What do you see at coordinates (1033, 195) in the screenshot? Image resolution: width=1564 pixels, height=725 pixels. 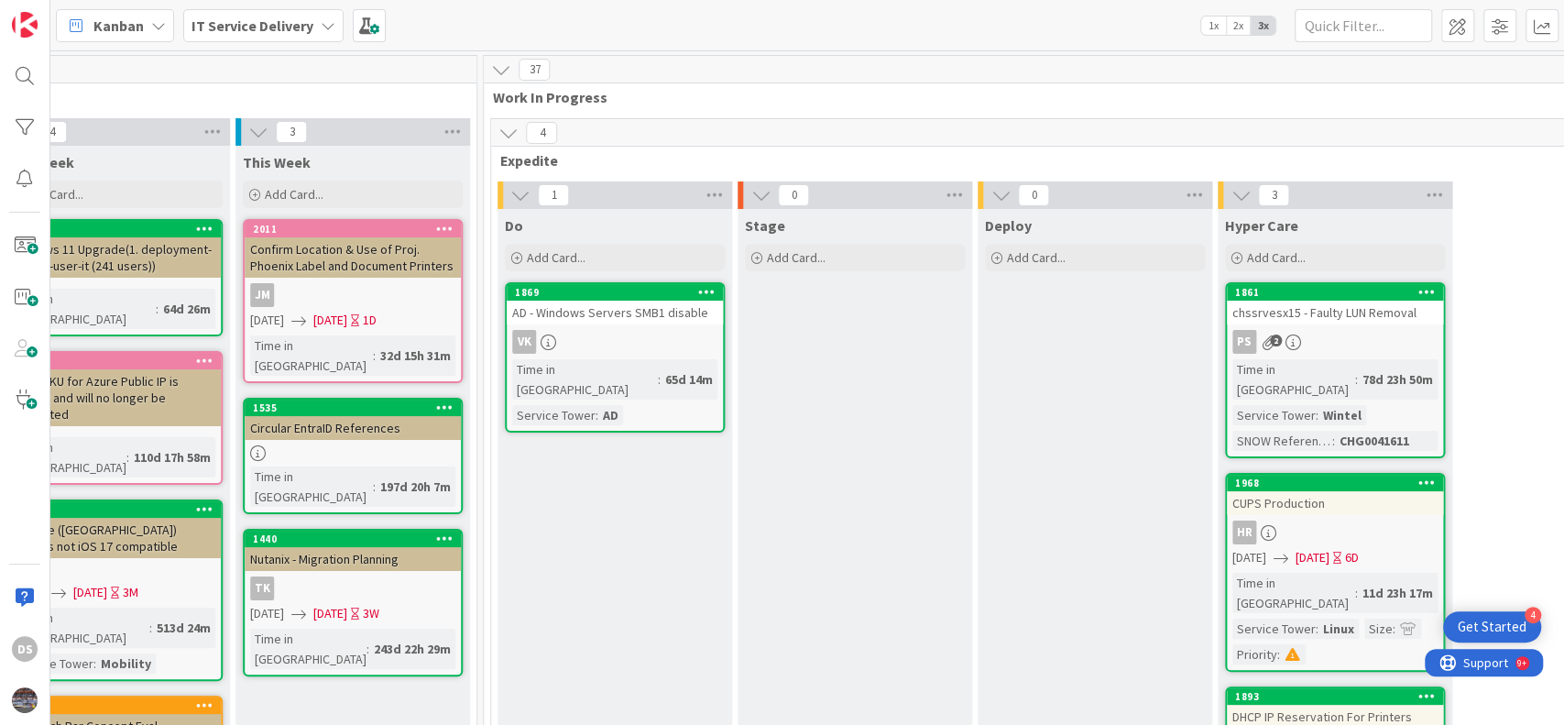 I see `span: 0` at bounding box center [1033, 195].